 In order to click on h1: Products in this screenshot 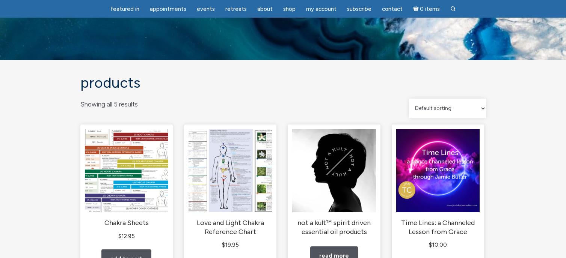, I will do `click(283, 83)`.